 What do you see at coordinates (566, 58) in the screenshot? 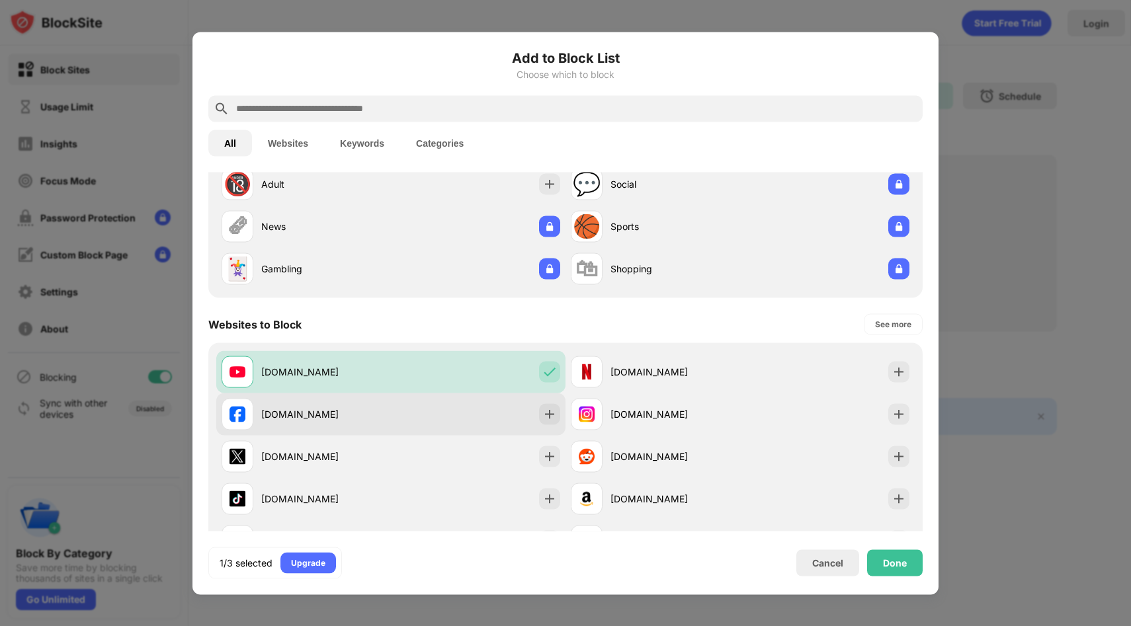
I see `h6: Add to Block List` at bounding box center [566, 58].